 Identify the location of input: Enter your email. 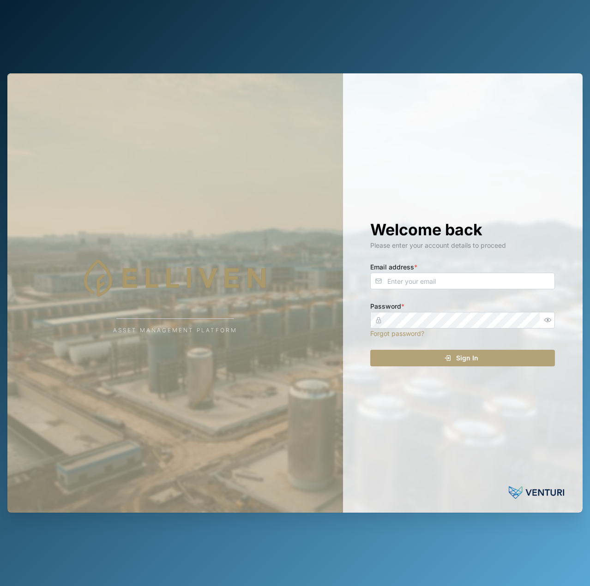
(463, 281).